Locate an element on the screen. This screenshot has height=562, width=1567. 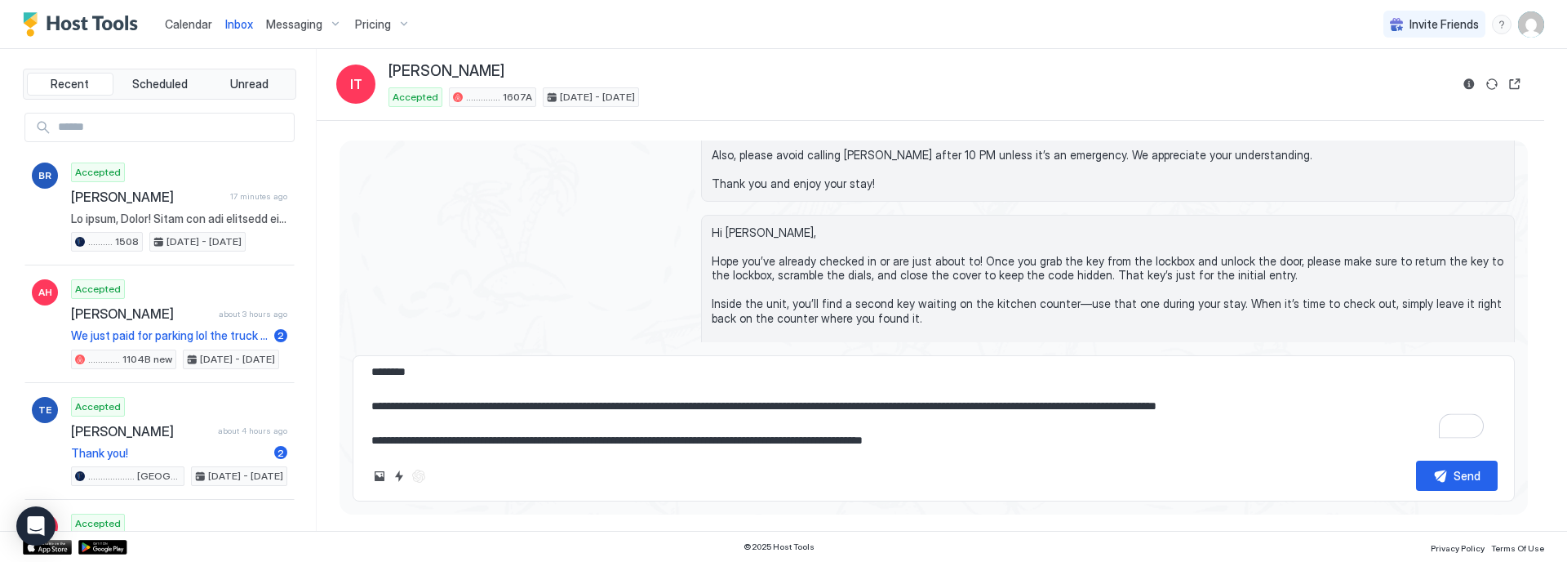
span: about 4 hours ago is located at coordinates (252, 430).